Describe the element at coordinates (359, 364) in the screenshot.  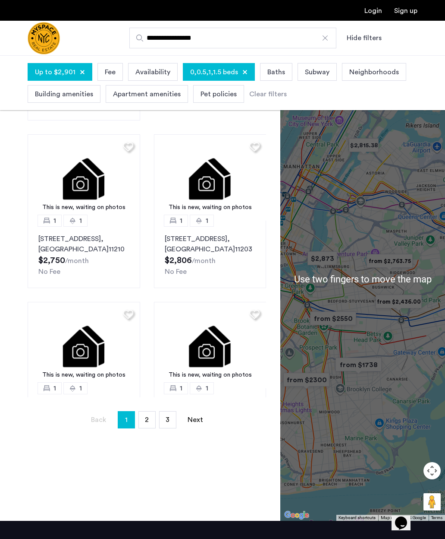
I see `div: from $1738` at that location.